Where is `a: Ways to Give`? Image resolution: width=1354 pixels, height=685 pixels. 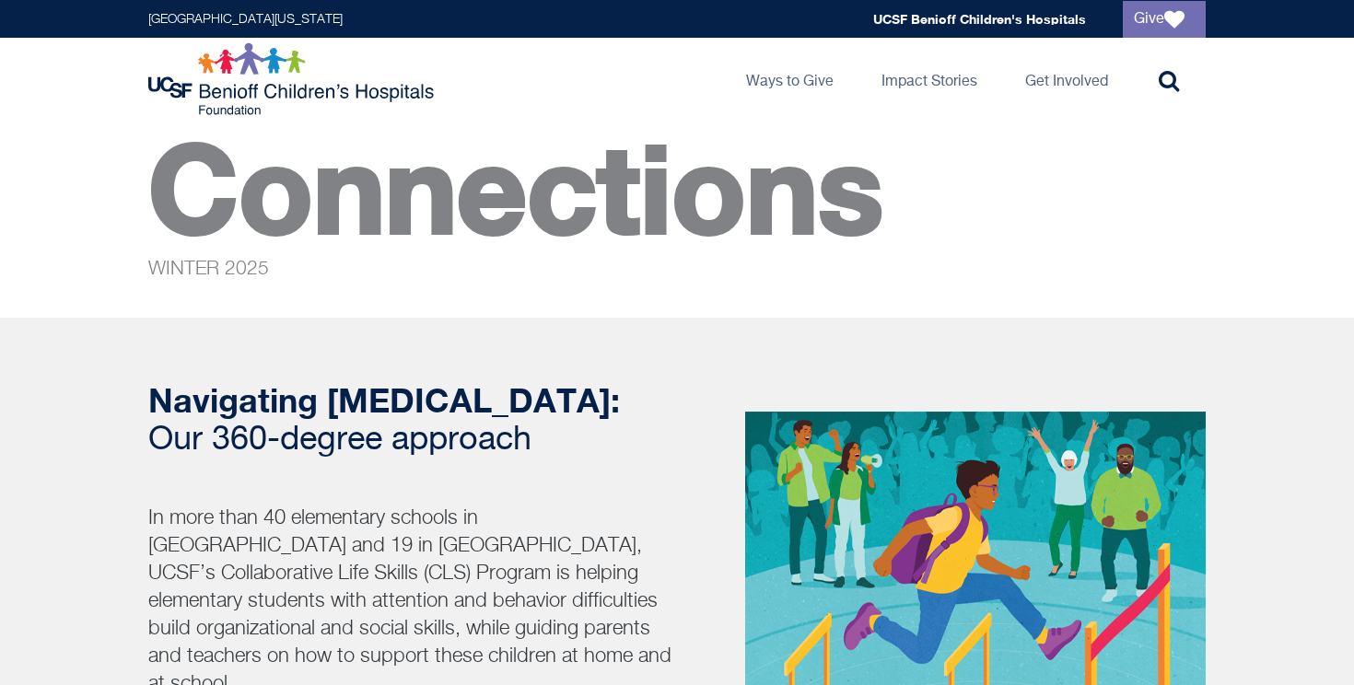 a: Ways to Give is located at coordinates (789, 79).